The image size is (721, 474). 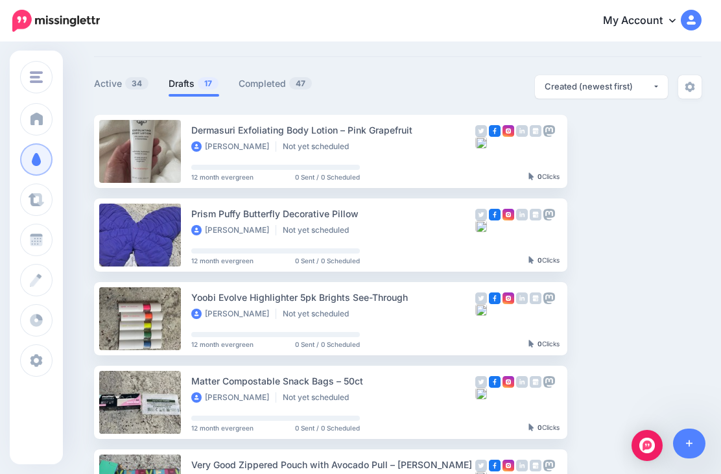 What do you see at coordinates (36, 77) in the screenshot?
I see `img: menu.png` at bounding box center [36, 77].